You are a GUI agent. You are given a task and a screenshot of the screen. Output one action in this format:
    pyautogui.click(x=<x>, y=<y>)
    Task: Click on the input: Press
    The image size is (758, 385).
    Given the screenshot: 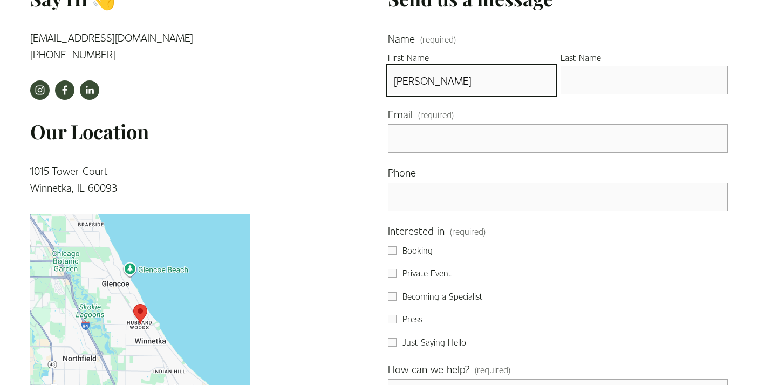 What is the action you would take?
    pyautogui.click(x=392, y=319)
    